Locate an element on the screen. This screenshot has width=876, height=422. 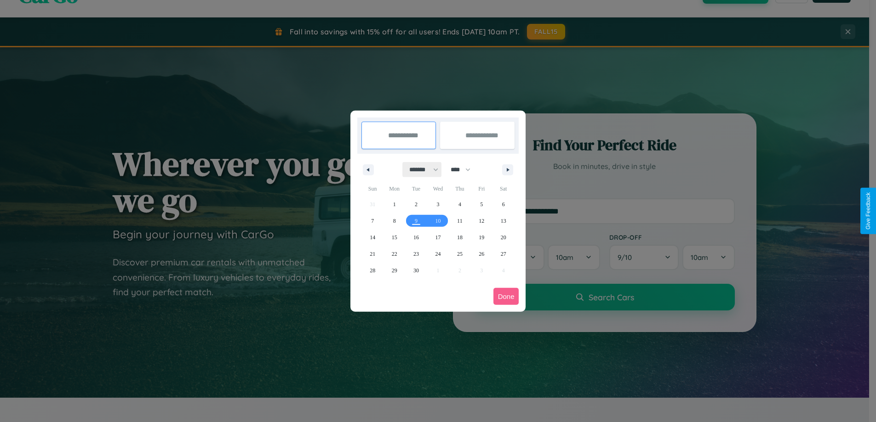
button: 16 is located at coordinates (416, 238).